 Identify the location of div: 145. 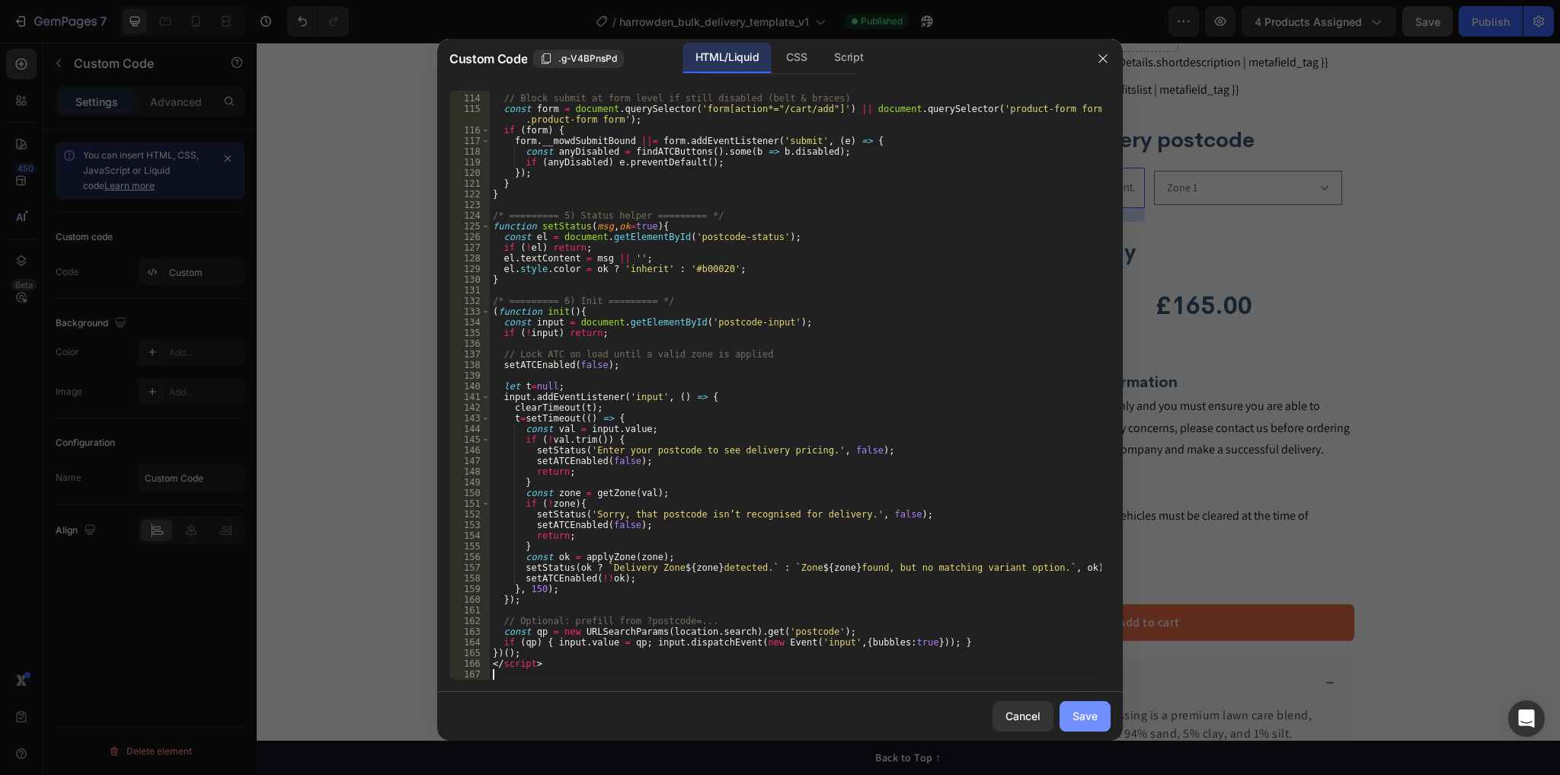
(469, 440).